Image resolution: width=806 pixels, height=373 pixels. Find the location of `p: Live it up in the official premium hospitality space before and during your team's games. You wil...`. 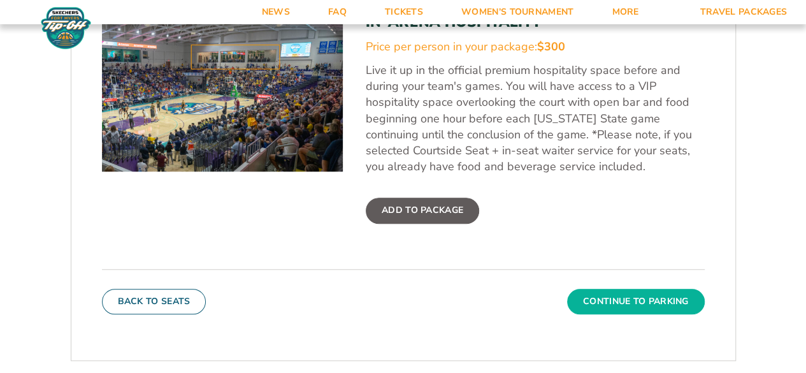

p: Live it up in the official premium hospitality space before and during your team's games. You wil... is located at coordinates (536, 119).